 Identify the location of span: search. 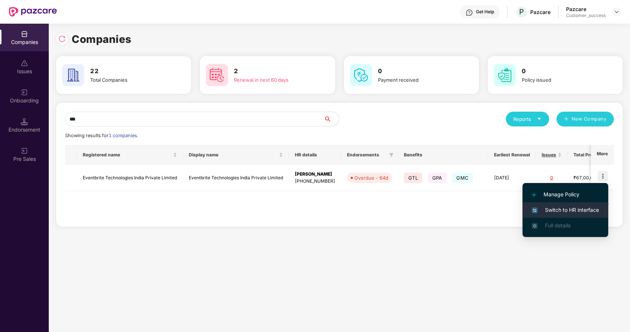
(331, 119).